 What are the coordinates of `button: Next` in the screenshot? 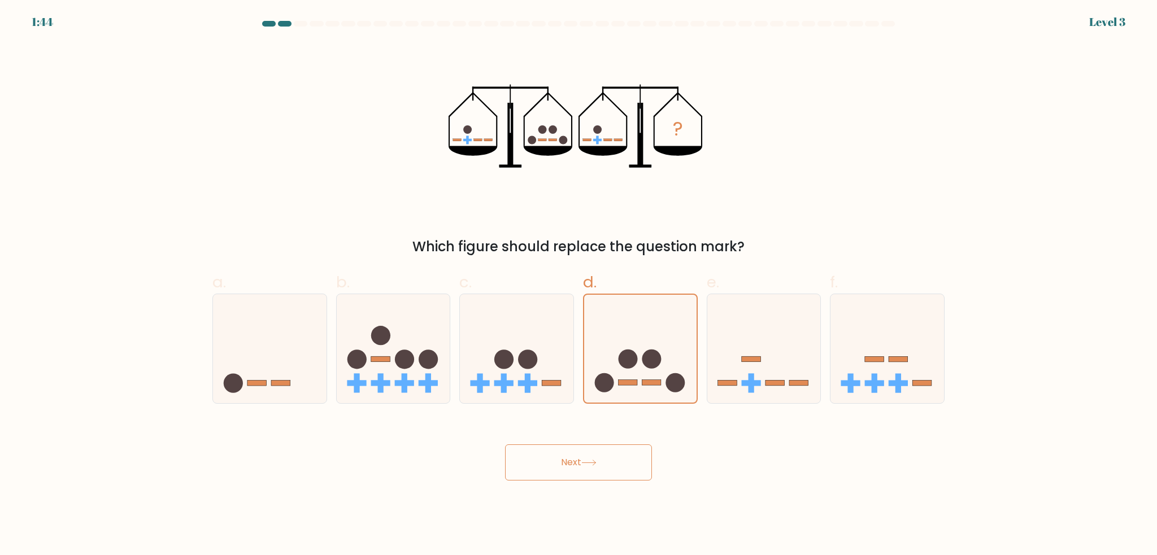 It's located at (579, 463).